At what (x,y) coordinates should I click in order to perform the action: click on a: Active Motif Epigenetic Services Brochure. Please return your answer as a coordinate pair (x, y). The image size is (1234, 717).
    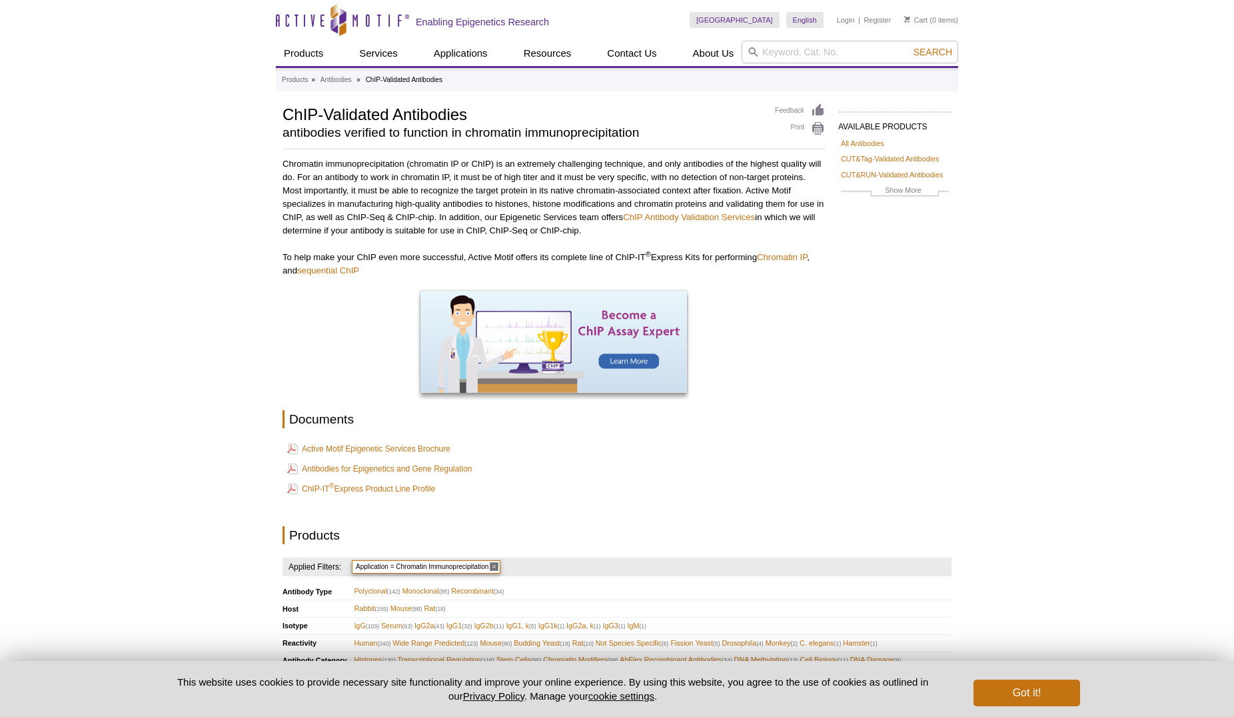
    Looking at the image, I should click on (369, 449).